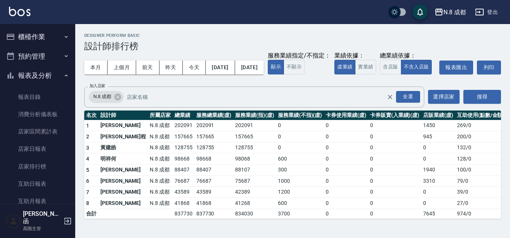 The image size is (510, 238). Describe the element at coordinates (438, 170) in the screenshot. I see `td: 1940` at that location.